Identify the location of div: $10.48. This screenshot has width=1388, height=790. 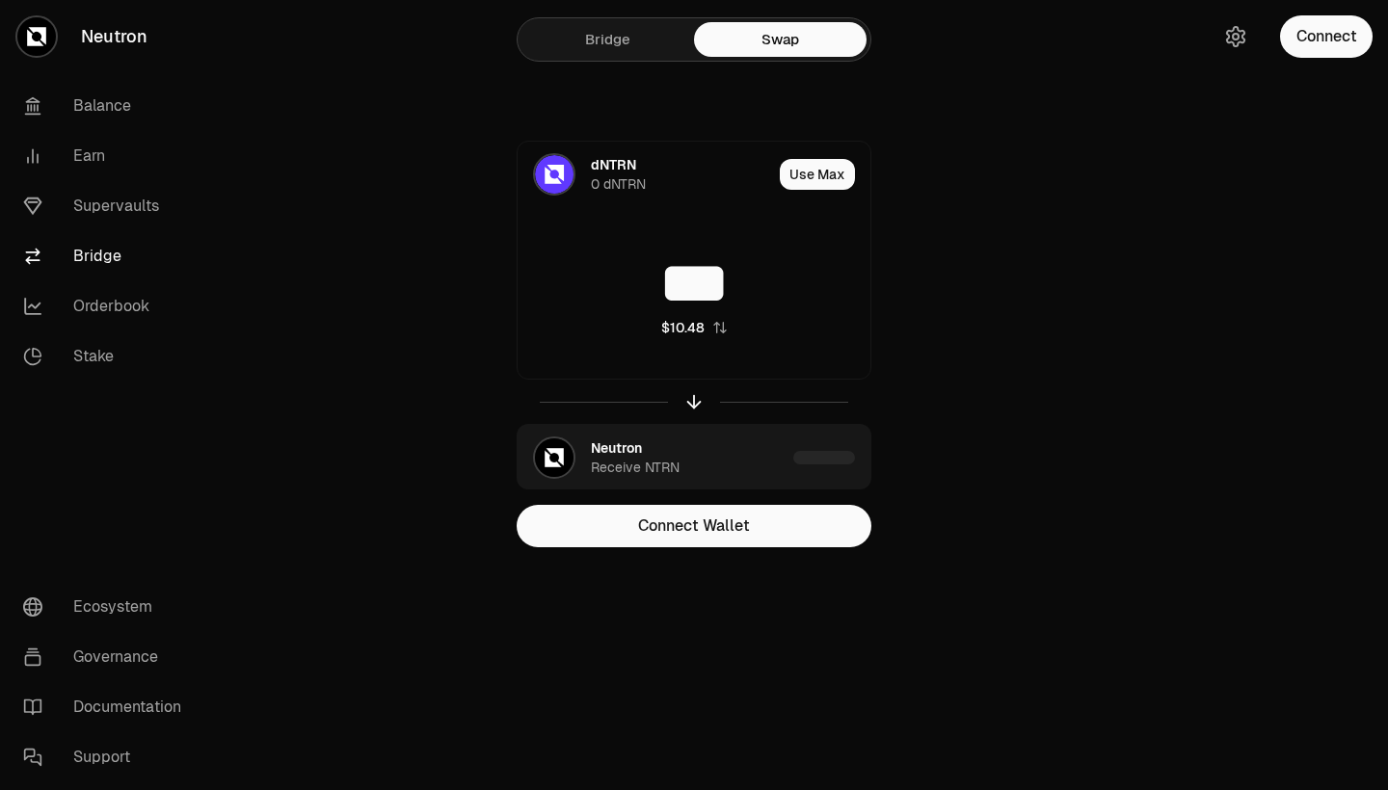
(682, 328).